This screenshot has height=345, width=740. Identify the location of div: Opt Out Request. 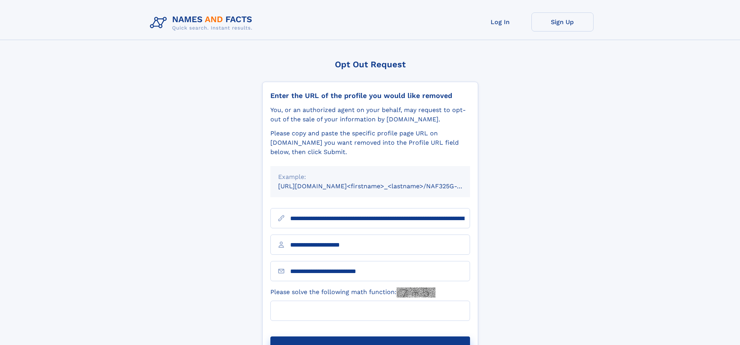
(370, 64).